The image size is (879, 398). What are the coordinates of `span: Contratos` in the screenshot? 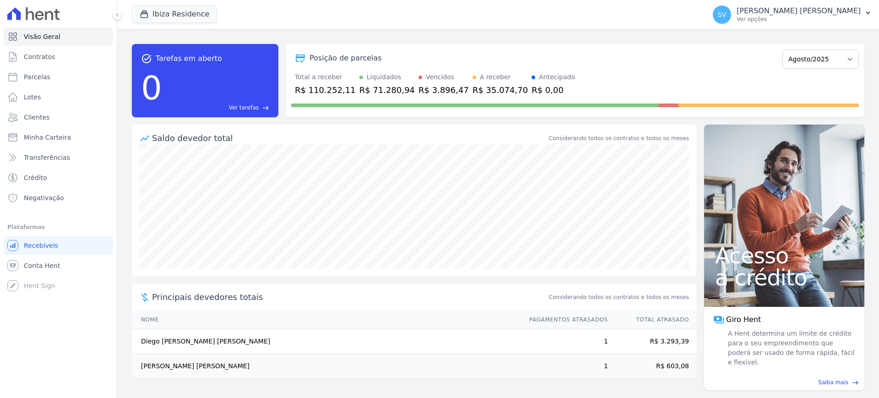 It's located at (39, 57).